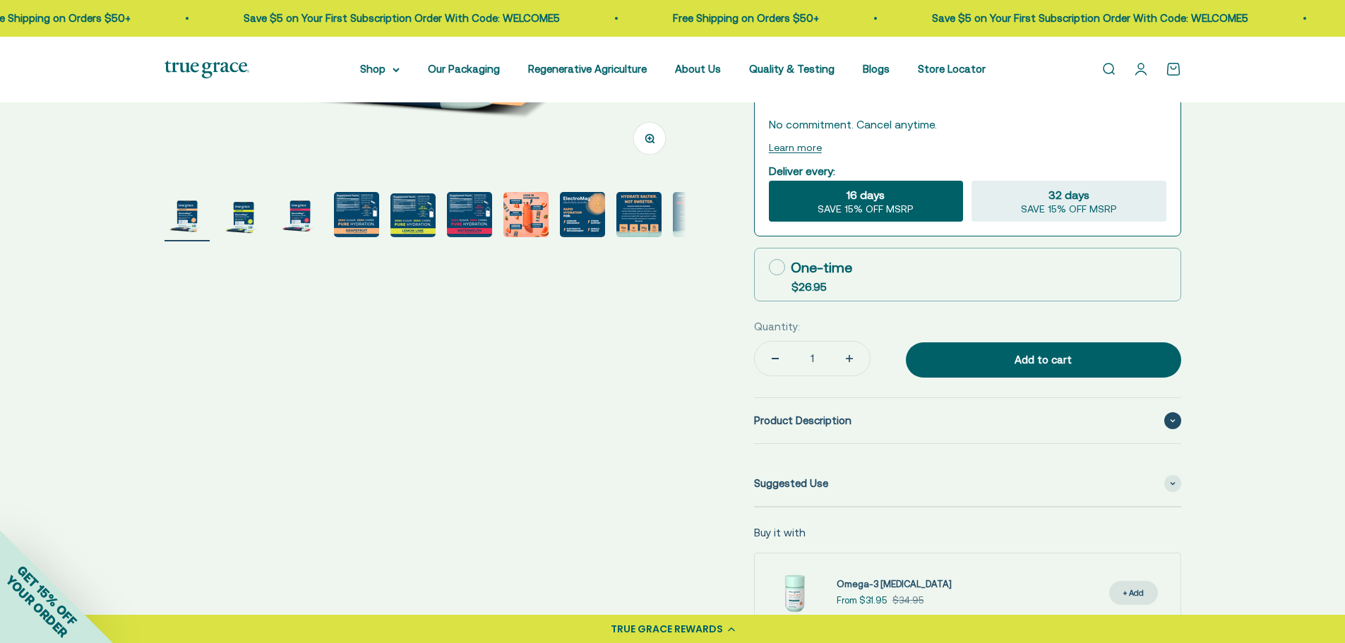 Image resolution: width=1345 pixels, height=643 pixels. What do you see at coordinates (583, 215) in the screenshot?
I see `img: Rapid Hydration For: - Exercise endurance* - Stress support* - Electrolyte replenishment* - Muscl...` at bounding box center [583, 215].